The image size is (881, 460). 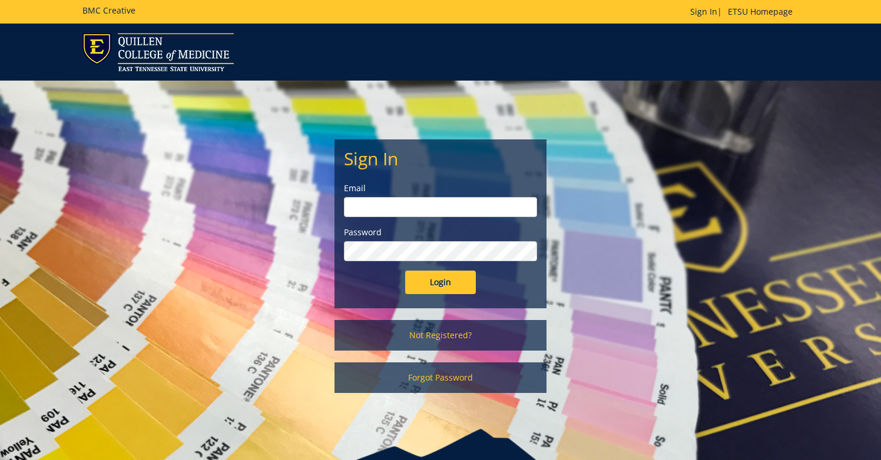 What do you see at coordinates (440, 378) in the screenshot?
I see `a: Forgot Password` at bounding box center [440, 378].